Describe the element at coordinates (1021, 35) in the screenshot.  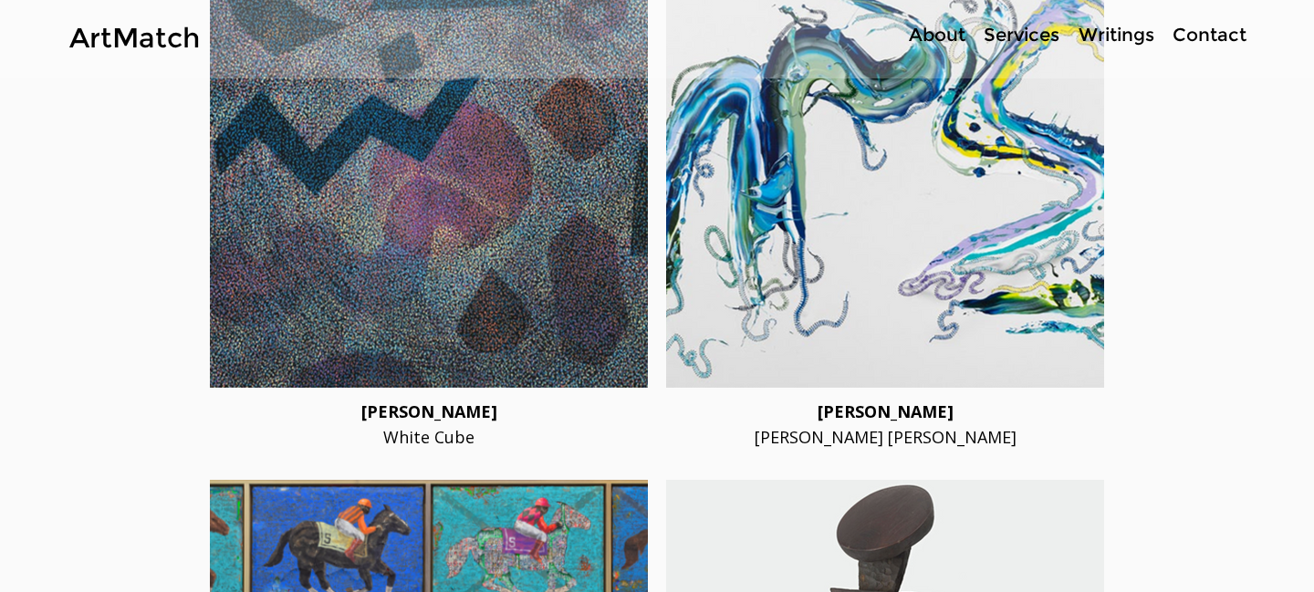
I see `p: Services` at that location.